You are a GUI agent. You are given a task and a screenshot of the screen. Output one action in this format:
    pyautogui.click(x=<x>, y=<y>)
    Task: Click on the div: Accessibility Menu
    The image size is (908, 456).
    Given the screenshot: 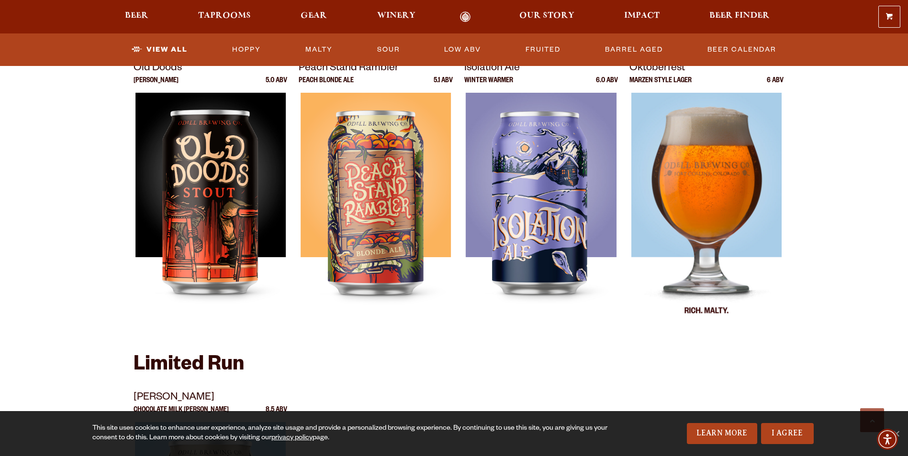 What is the action you would take?
    pyautogui.click(x=887, y=440)
    